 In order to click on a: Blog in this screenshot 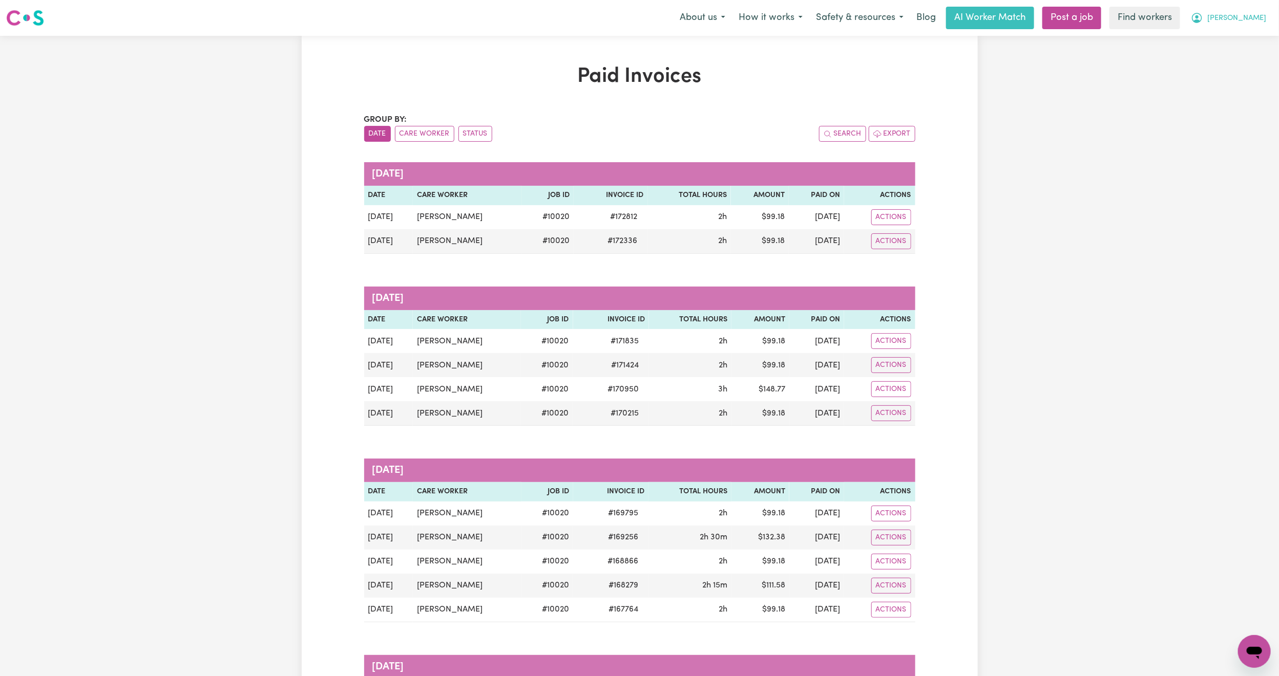, I will do `click(926, 18)`.